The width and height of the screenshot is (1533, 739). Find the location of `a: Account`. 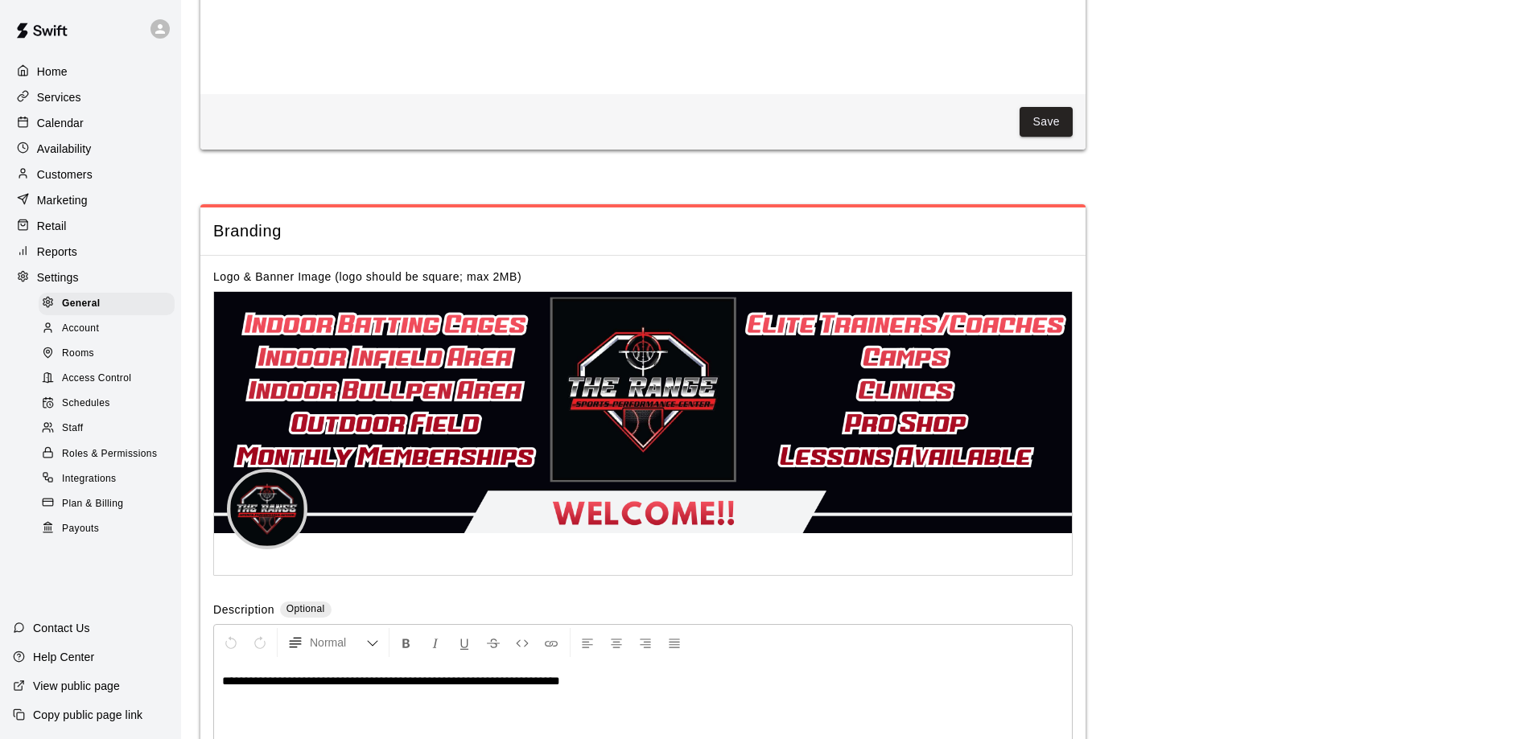

a: Account is located at coordinates (109, 328).